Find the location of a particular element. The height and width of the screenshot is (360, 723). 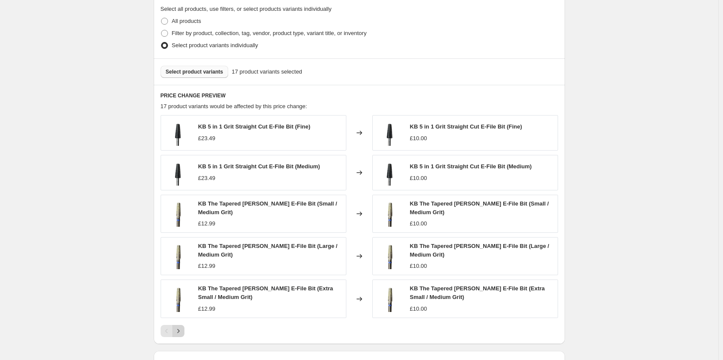

span: Select product variants individually is located at coordinates (215, 45).